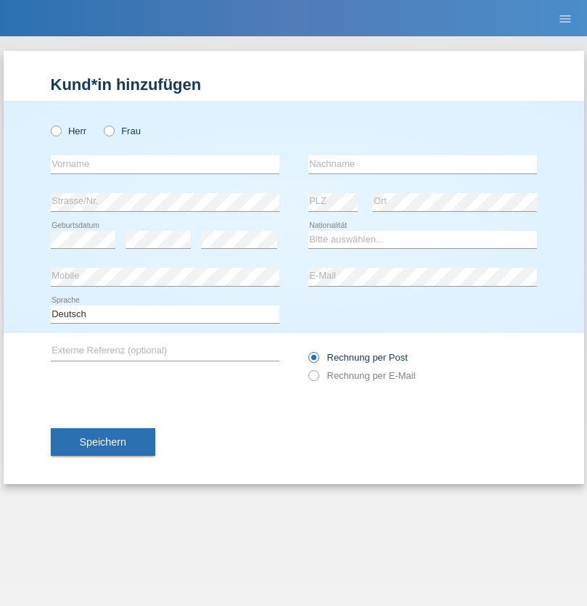 This screenshot has width=587, height=606. I want to click on input: Herr, so click(55, 130).